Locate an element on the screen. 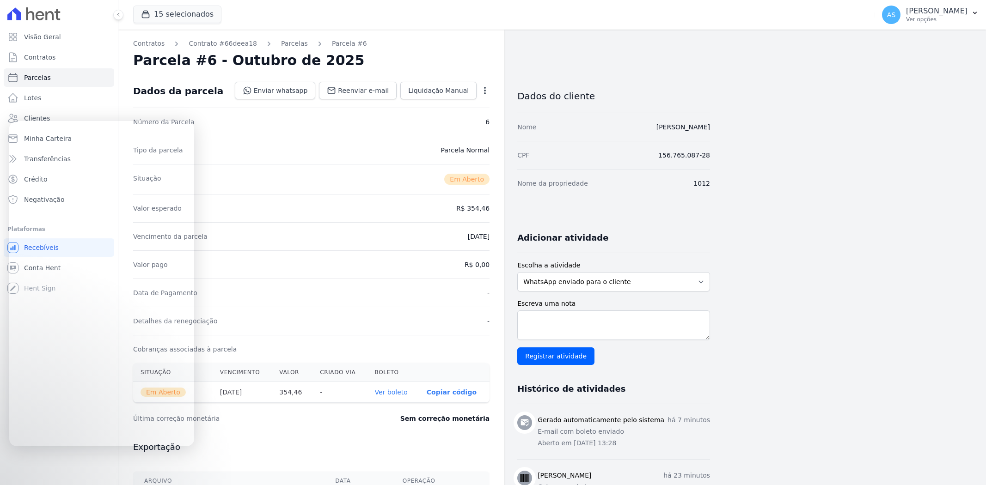  label: Escolha a atividade is located at coordinates (614, 265).